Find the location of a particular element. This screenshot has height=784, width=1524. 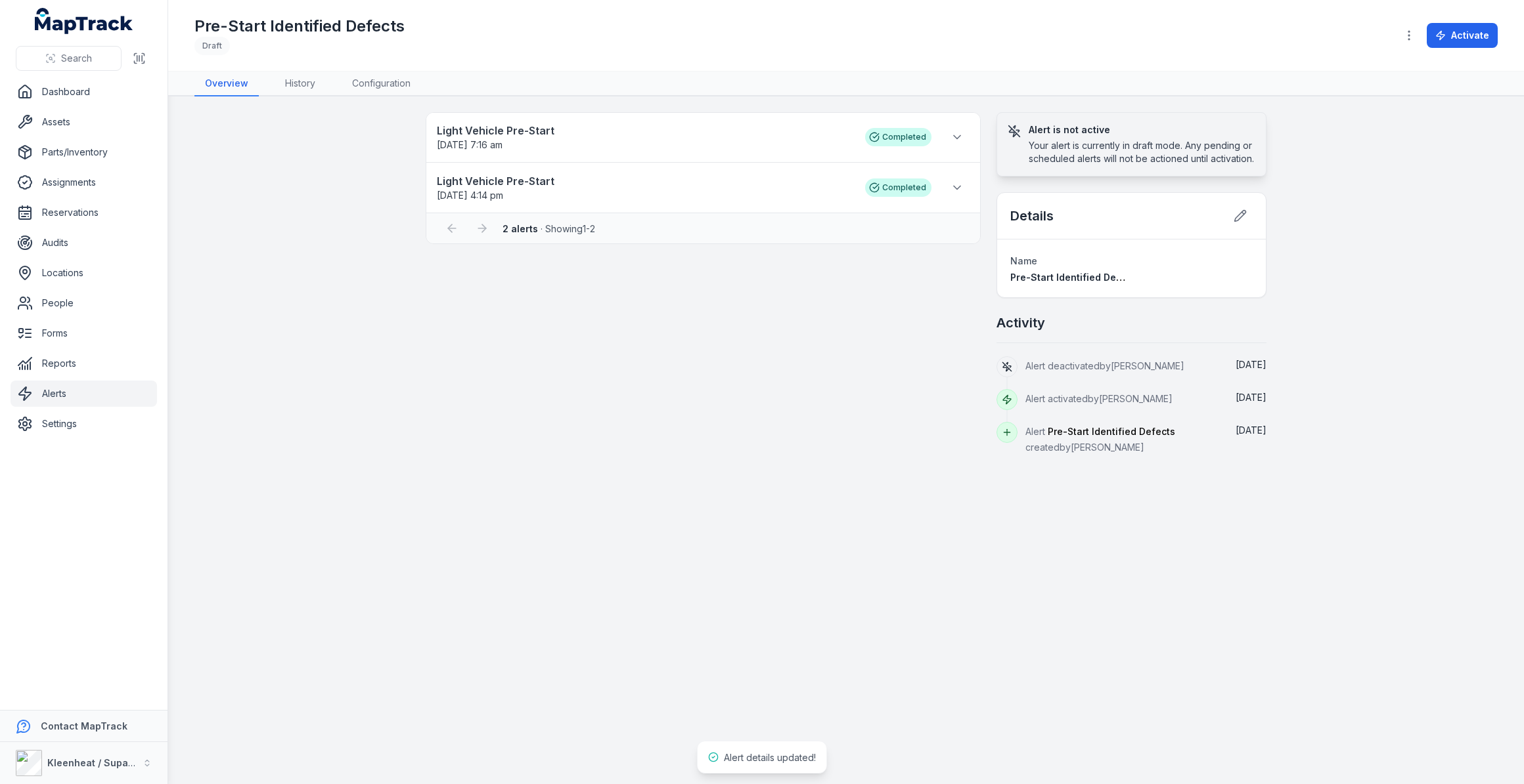

a: Overview is located at coordinates (227, 84).